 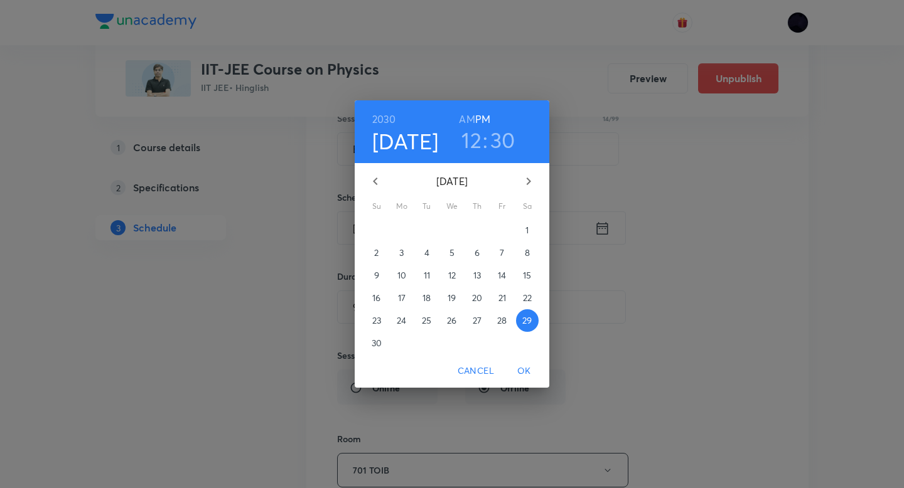 What do you see at coordinates (476, 371) in the screenshot?
I see `button: Cancel` at bounding box center [476, 371].